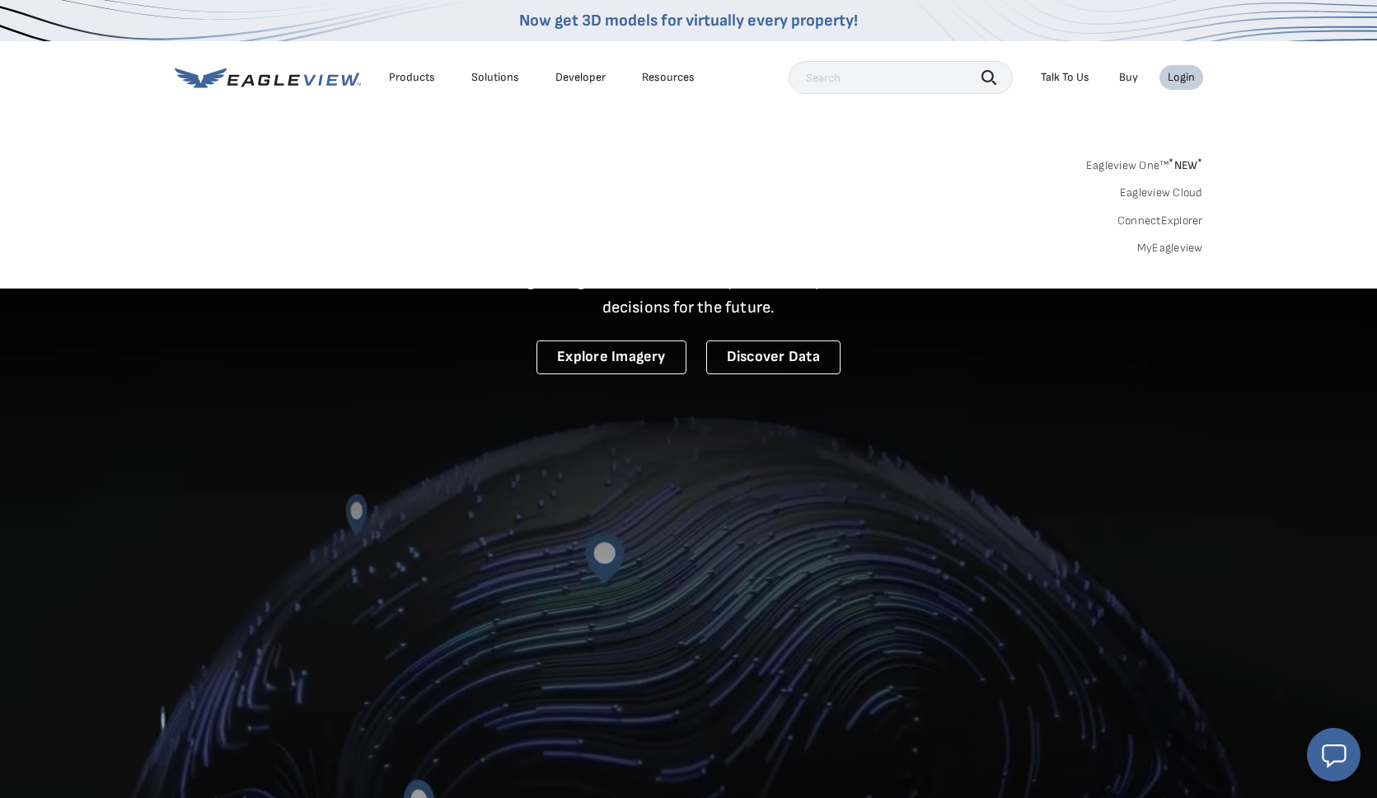 The height and width of the screenshot is (798, 1377). Describe the element at coordinates (1145, 162) in the screenshot. I see `a: Eagleview One™*NEW*` at that location.